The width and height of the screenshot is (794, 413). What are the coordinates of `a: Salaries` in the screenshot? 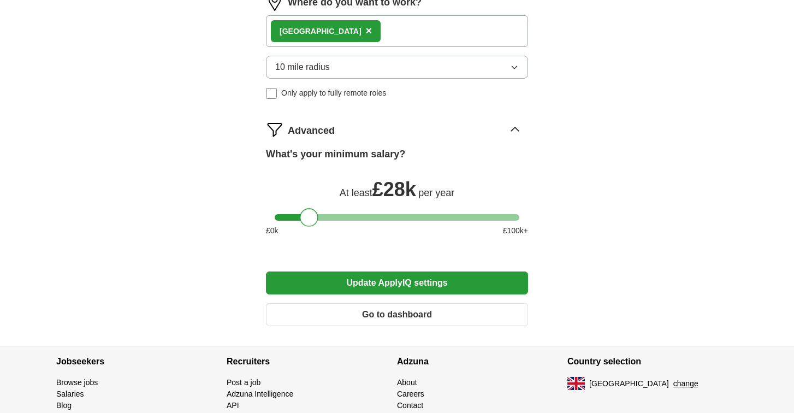 It's located at (70, 394).